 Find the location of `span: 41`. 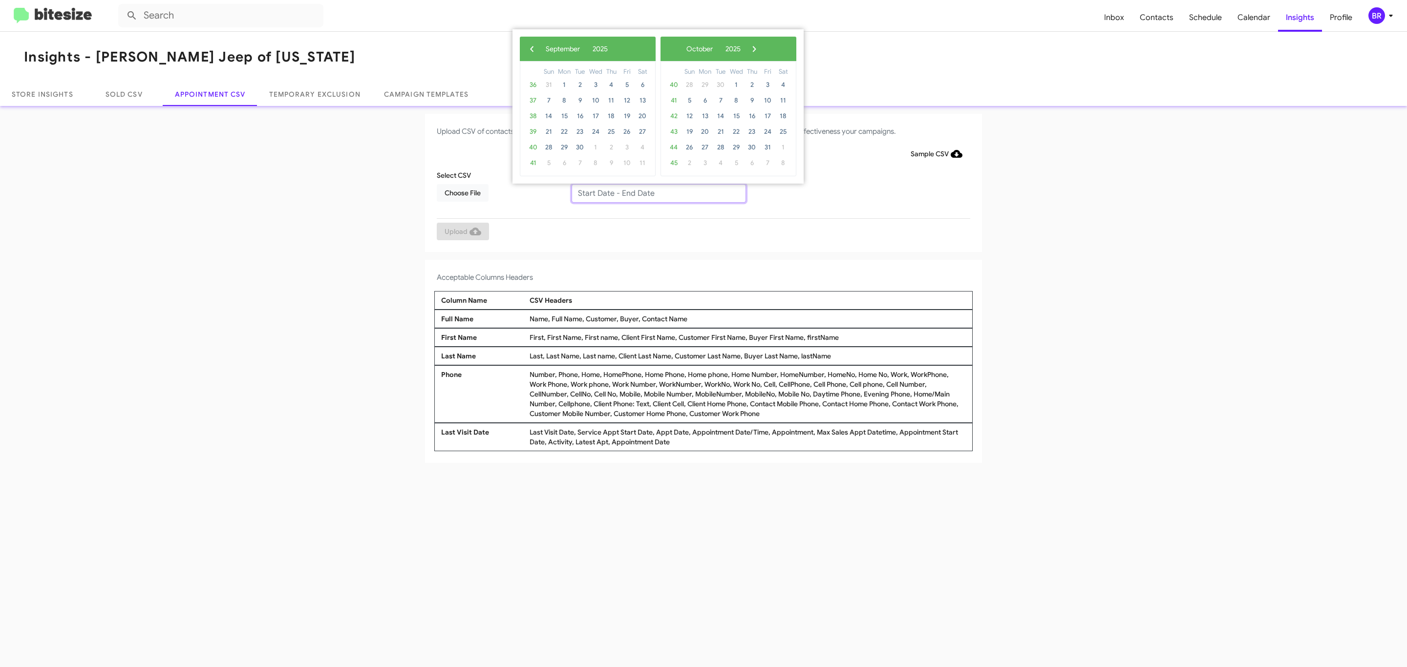

span: 41 is located at coordinates (674, 101).